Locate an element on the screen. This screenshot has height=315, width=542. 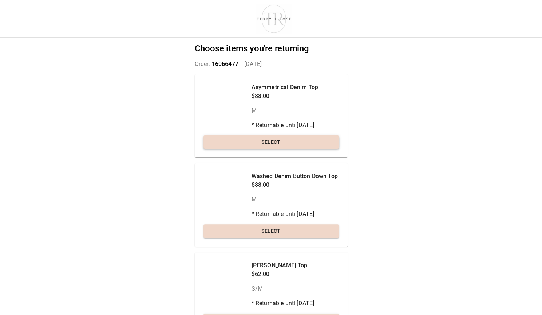
img: shop-teddyrose.myshopify.com-d93983e8-e25b-478f-b32e-9430bef33fdd is located at coordinates (274, 19).